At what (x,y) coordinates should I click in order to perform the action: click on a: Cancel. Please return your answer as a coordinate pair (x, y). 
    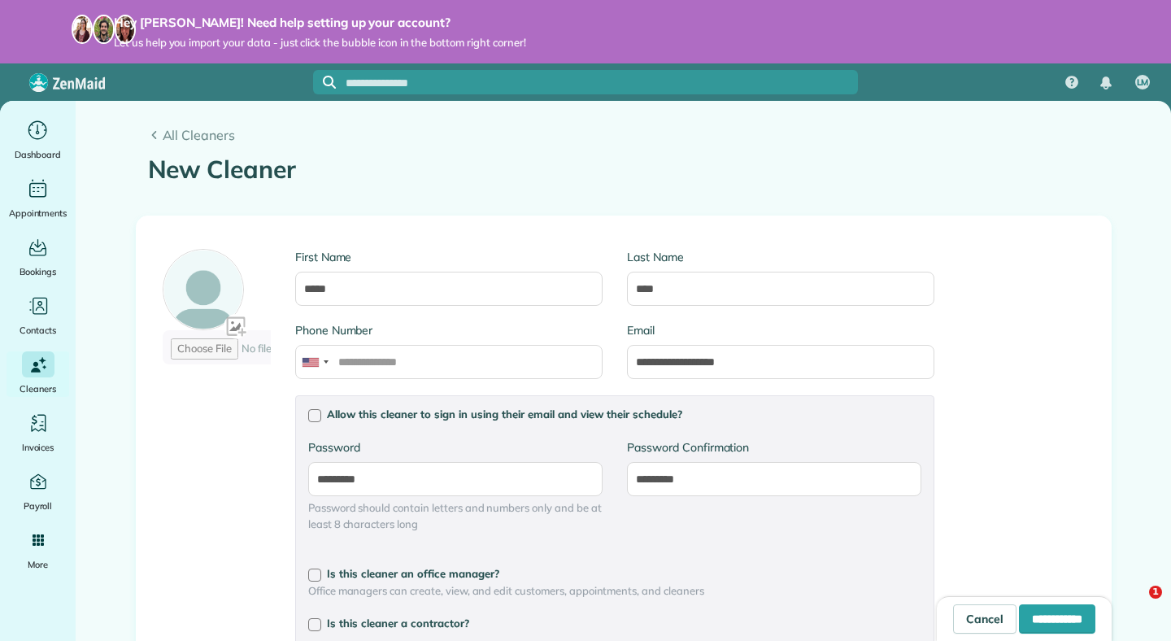
    Looking at the image, I should click on (985, 619).